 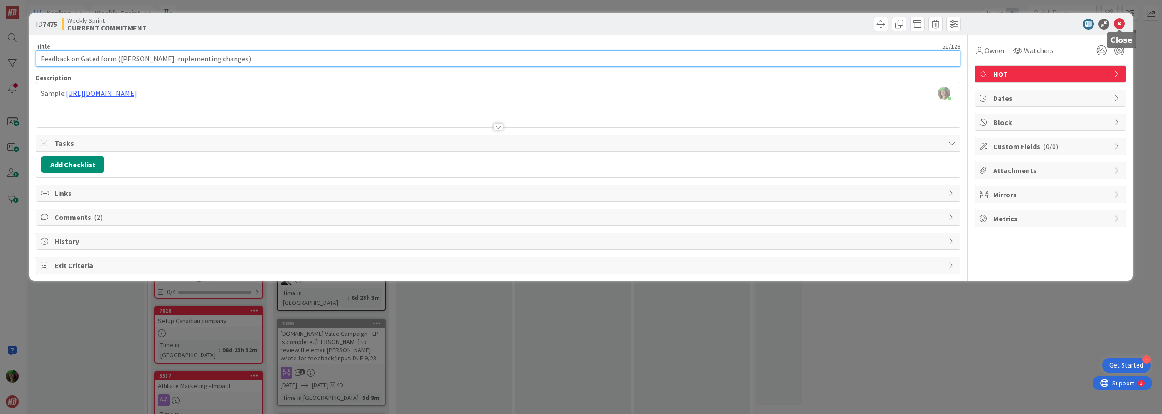 What do you see at coordinates (50, 24) in the screenshot?
I see `b: 7475` at bounding box center [50, 24].